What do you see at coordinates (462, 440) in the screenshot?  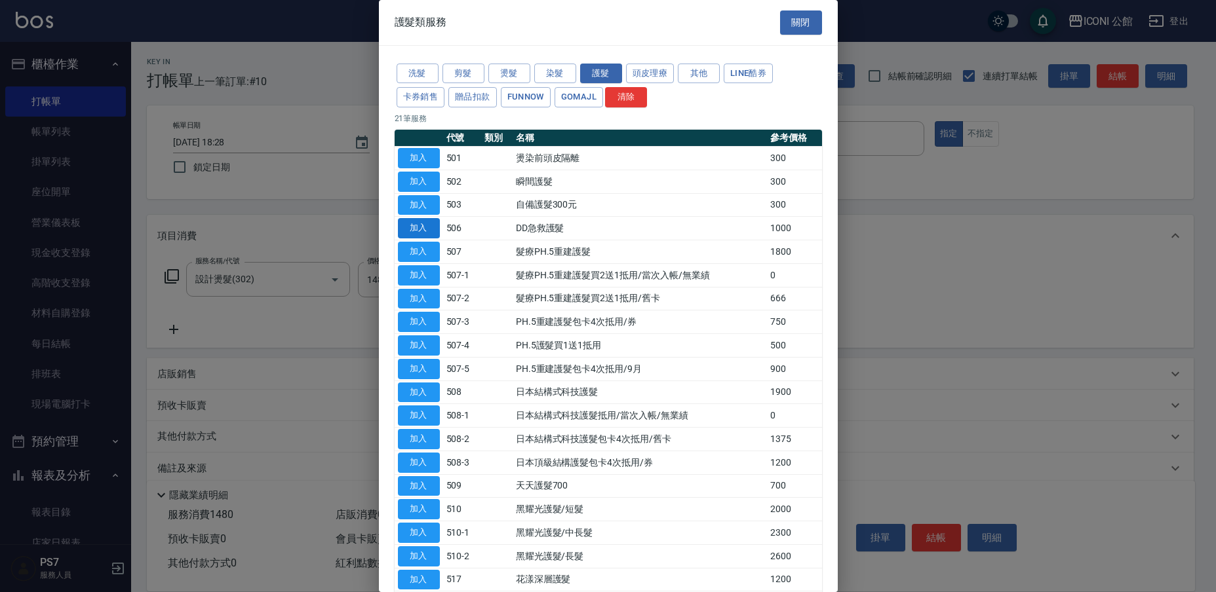 I see `td: 508-2` at bounding box center [462, 440].